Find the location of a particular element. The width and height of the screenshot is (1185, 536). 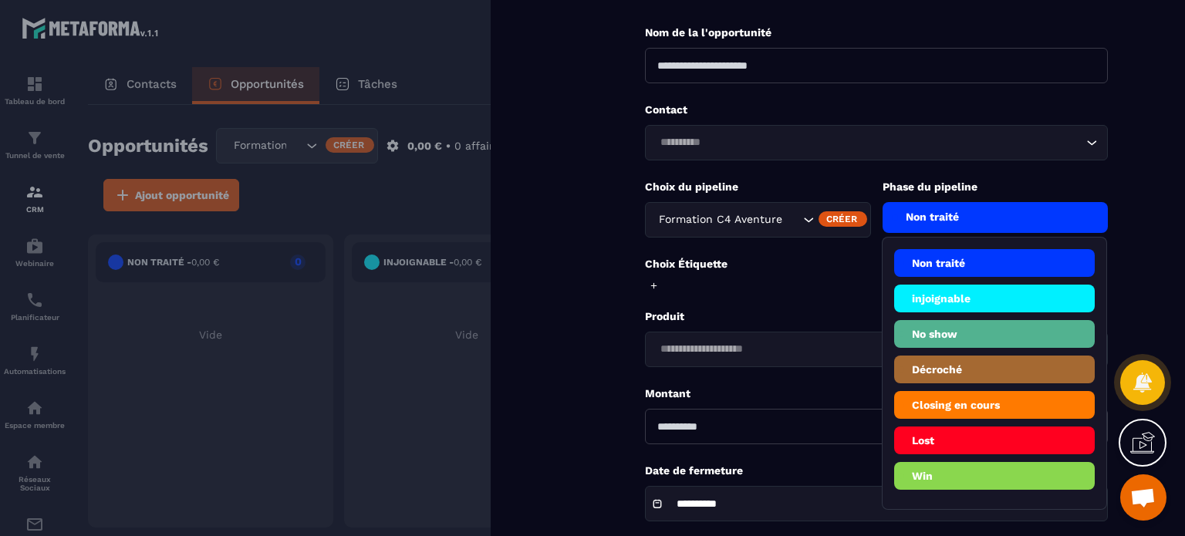

p: Choix du pipeline is located at coordinates (758, 187).